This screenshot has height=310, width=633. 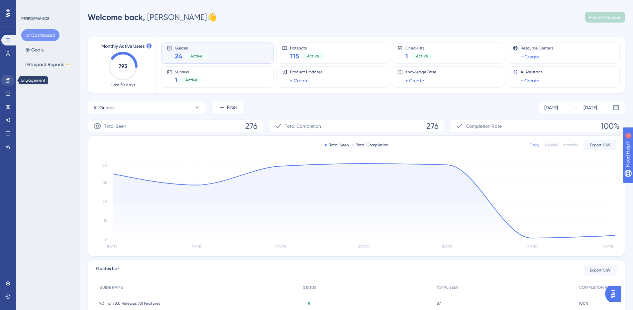 What do you see at coordinates (107, 270) in the screenshot?
I see `span: Guides List` at bounding box center [107, 270].